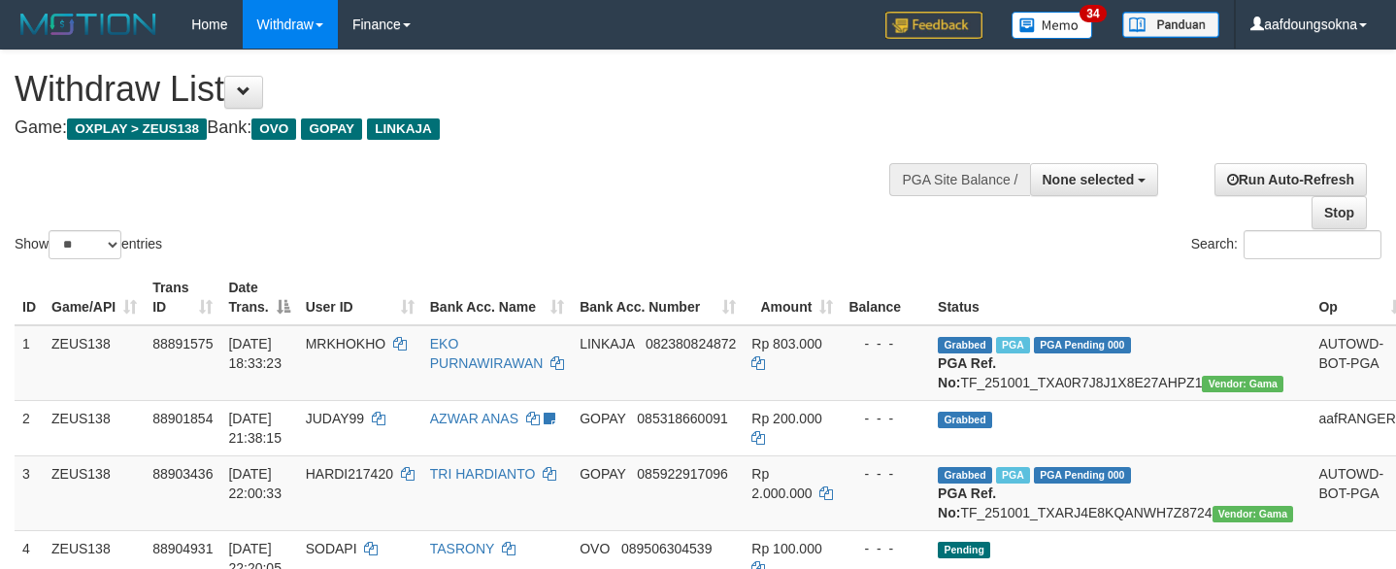  I want to click on span: Copy 085318660091 to clipboard, so click(681, 418).